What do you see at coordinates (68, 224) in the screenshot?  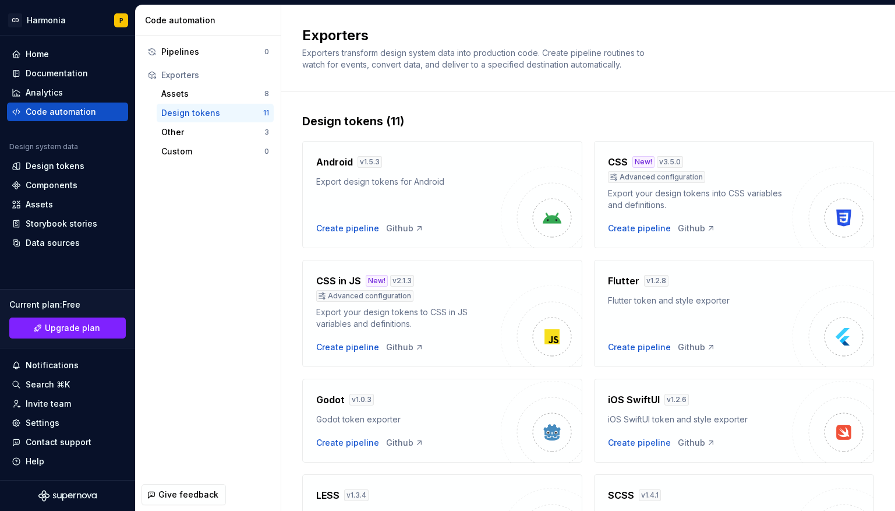 I see `a: Storybook stories` at bounding box center [68, 224].